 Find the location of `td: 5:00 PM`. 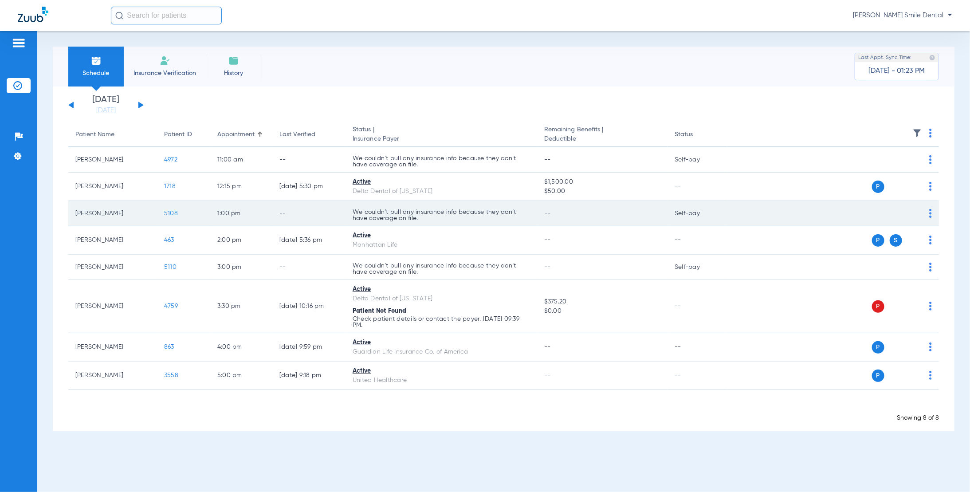

td: 5:00 PM is located at coordinates (241, 376).